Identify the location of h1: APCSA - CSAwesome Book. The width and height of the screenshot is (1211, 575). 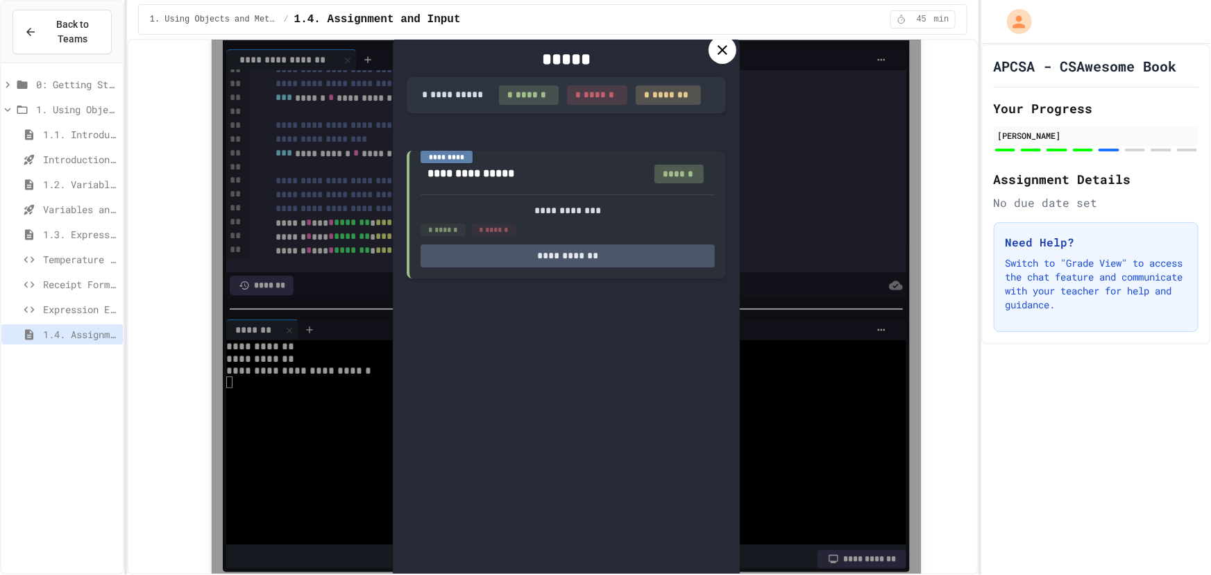
(1086, 66).